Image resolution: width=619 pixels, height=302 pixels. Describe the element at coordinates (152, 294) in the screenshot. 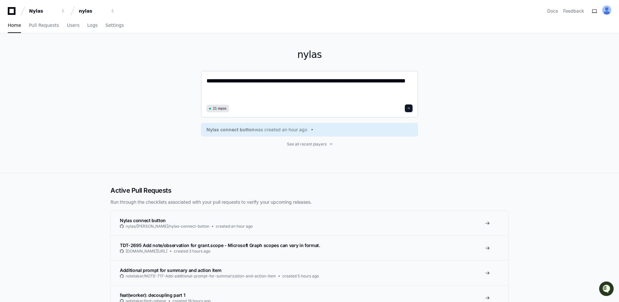

I see `span: feat(worker): decoupling part 1` at that location.